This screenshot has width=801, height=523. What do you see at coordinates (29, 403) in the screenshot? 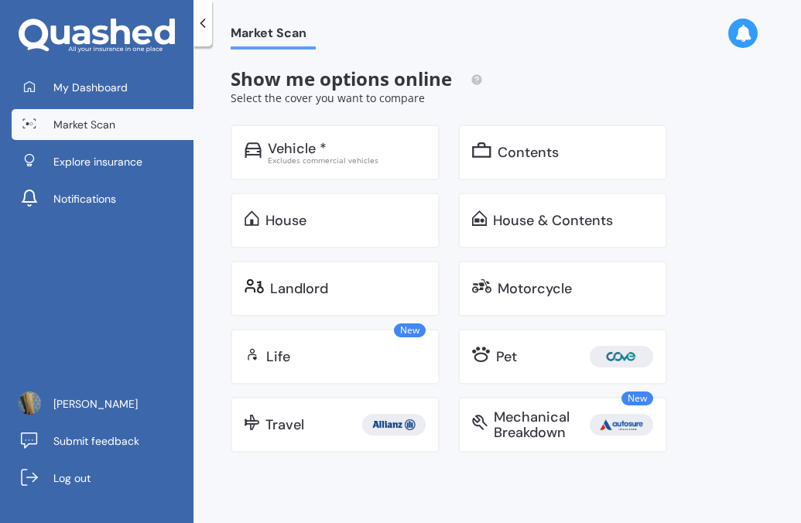
I see `img: ACg8ocLp9ONEBlTbkjDm36cg_rYLeTEFefSKmRUyrtoBhv1xSwLWmEEJyw=s96-c` at bounding box center [29, 403].